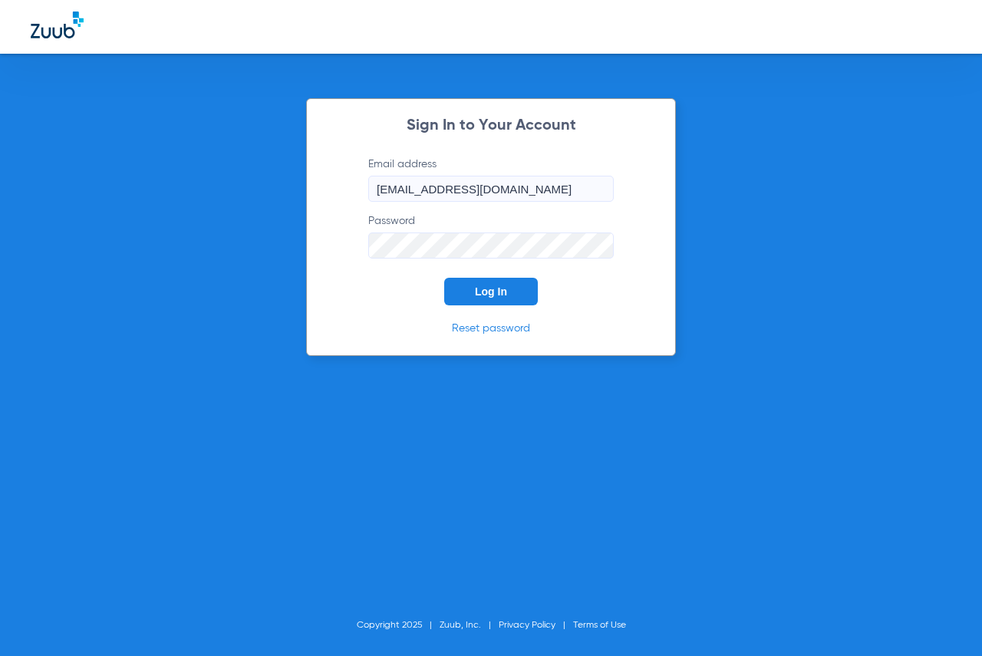  What do you see at coordinates (599, 625) in the screenshot?
I see `a: Terms of Use` at bounding box center [599, 625].